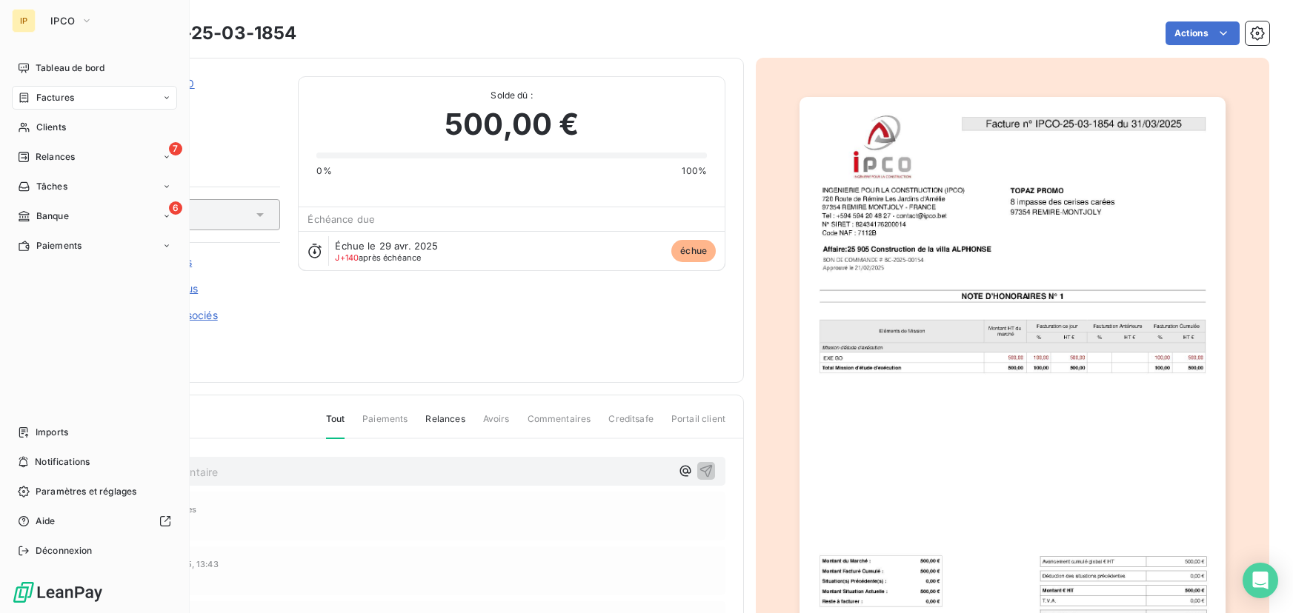  Describe the element at coordinates (496, 425) in the screenshot. I see `span: Avoirs` at that location.